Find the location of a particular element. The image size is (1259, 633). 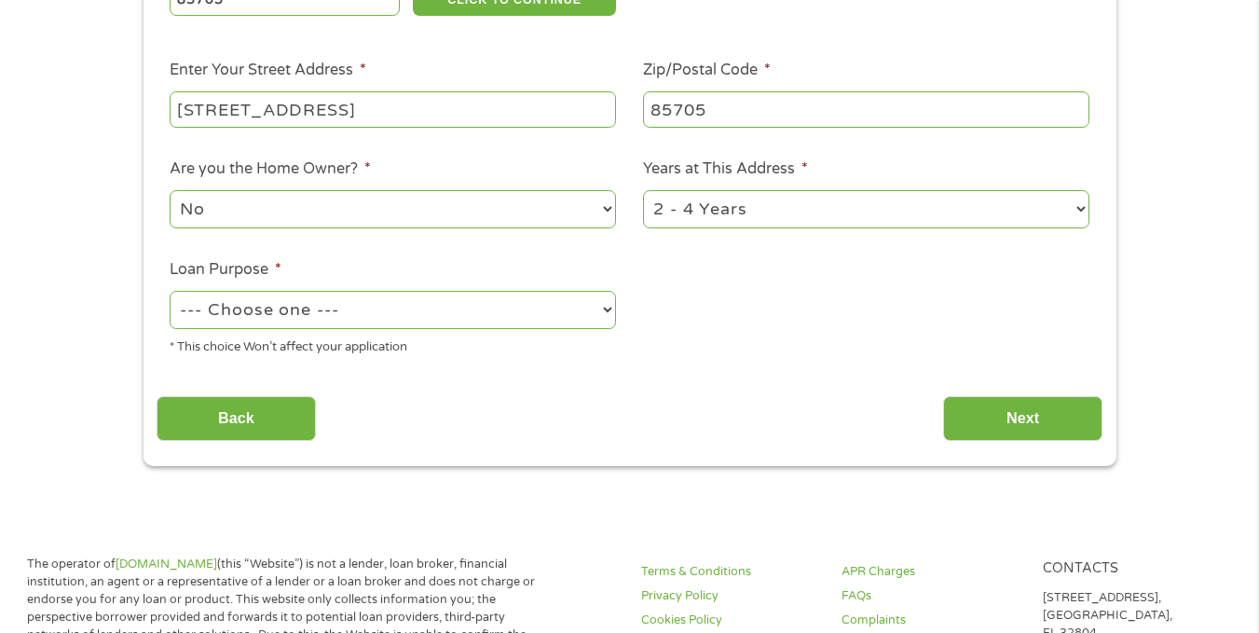

a: FAQs is located at coordinates (930, 595).